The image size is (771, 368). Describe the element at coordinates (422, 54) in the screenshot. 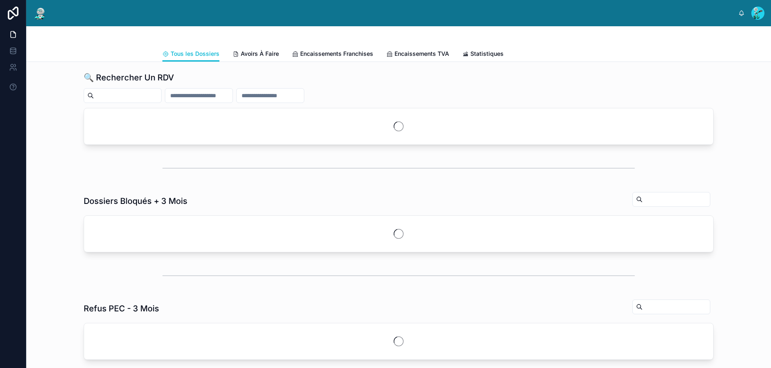

I see `span: Encaissements TVA` at that location.